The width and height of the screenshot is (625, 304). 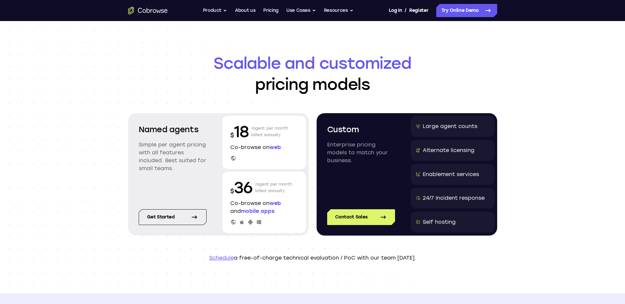 What do you see at coordinates (301, 11) in the screenshot?
I see `button: Use Cases` at bounding box center [301, 11].